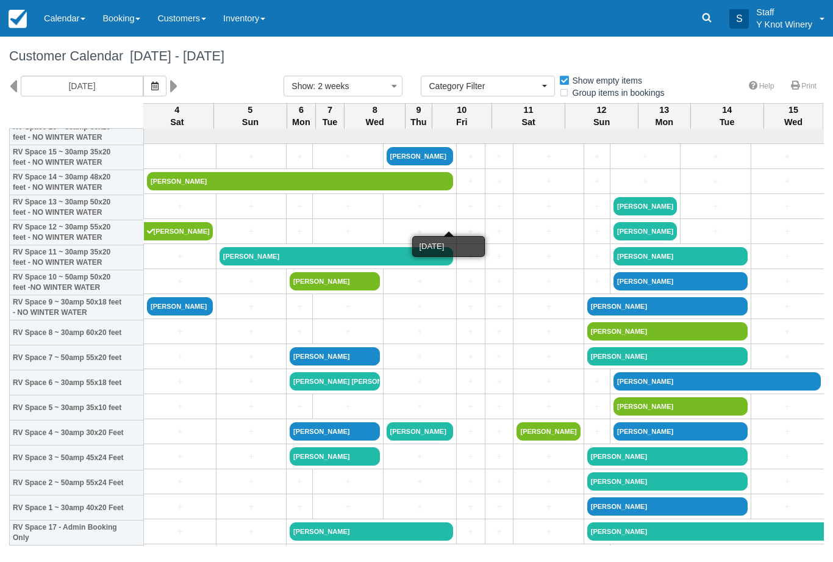  What do you see at coordinates (77, 232) in the screenshot?
I see `th: RV Space 12 ~ 30amp 55x20 feet - NO WINTER WATER` at bounding box center [77, 232].